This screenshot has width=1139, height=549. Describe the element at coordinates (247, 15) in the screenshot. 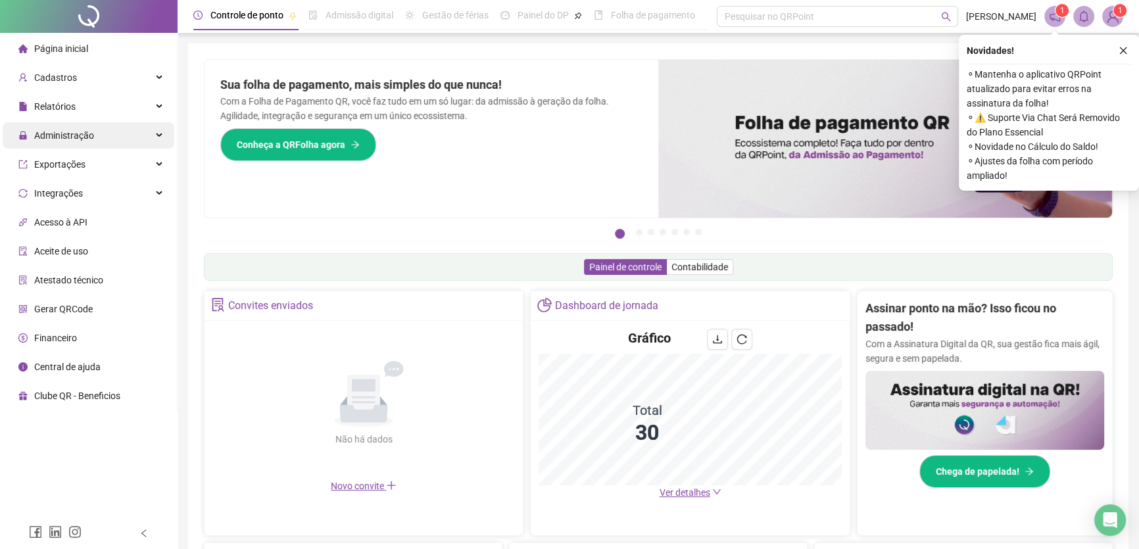

I see `span: Controle de ponto` at that location.